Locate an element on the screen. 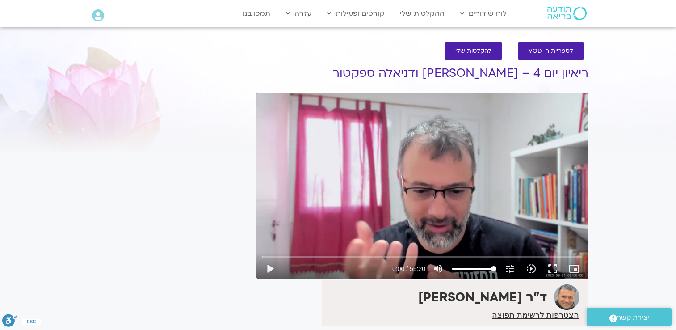 This screenshot has width=676, height=330. a: הצטרפות לרשימת תפוצה is located at coordinates (535, 315).